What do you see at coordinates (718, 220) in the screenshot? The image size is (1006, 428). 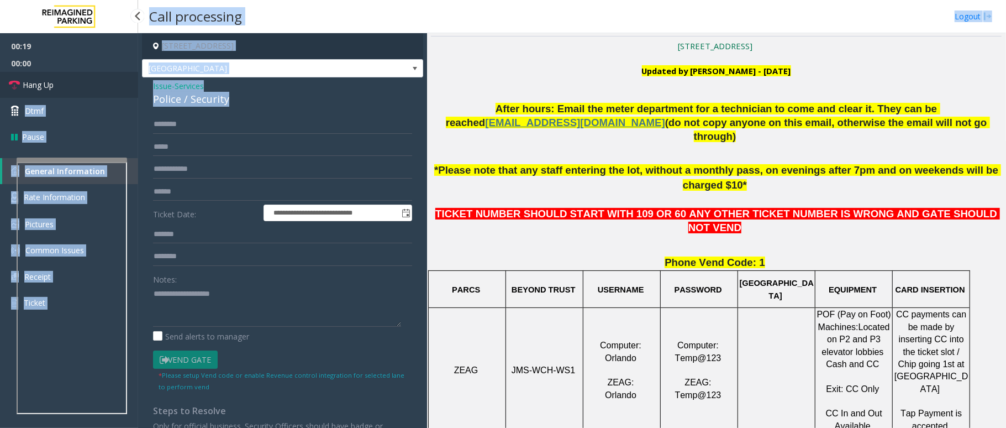 I see `span: TICKET NUMBER SHOULD START WITH 109 OR 60 ANY OTHER TICKET NUMBER IS WRONG AND GATE SHOULD NOT VEND` at bounding box center [718, 220].